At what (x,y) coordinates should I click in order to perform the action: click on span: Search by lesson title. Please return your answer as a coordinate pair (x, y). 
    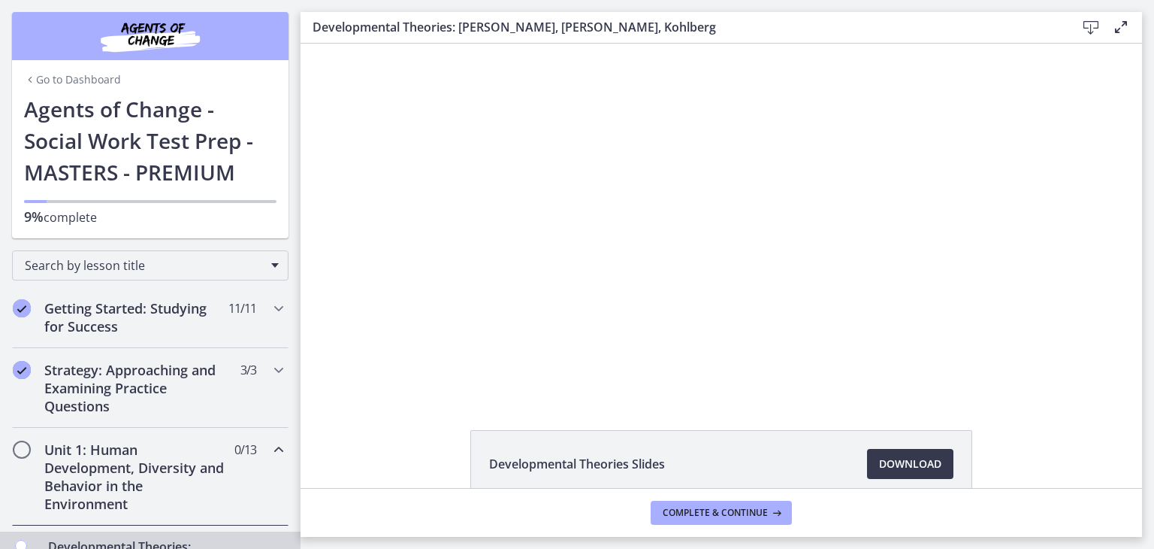
    Looking at the image, I should click on (144, 265).